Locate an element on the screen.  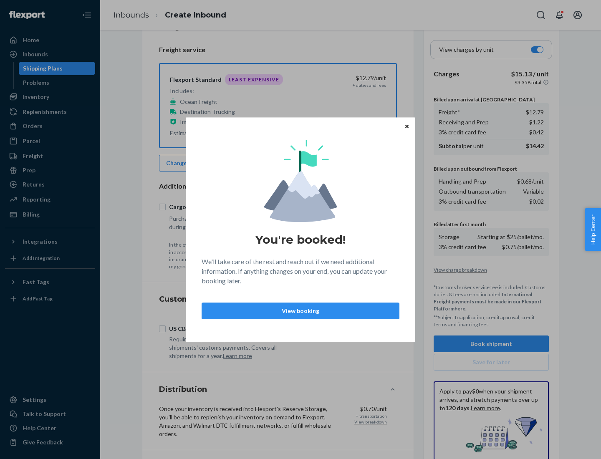
h1: You're booked! is located at coordinates (300, 240).